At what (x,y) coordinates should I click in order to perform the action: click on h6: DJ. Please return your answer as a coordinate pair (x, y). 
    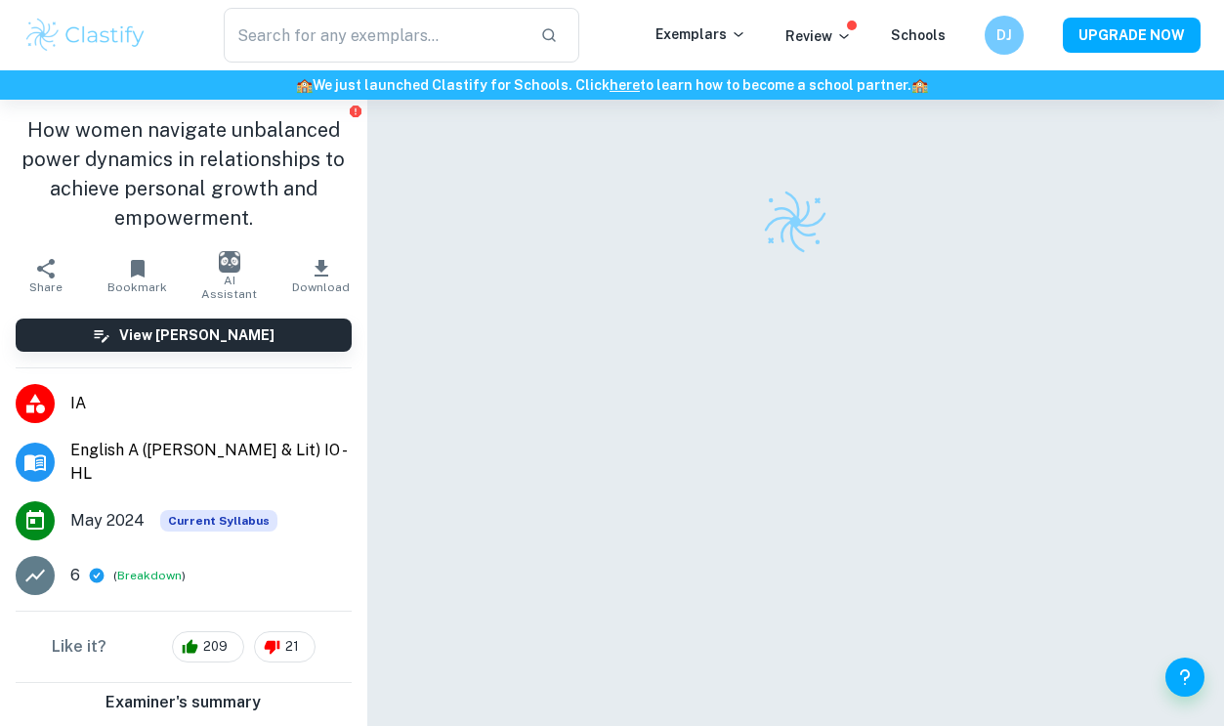
    Looking at the image, I should click on (1004, 35).